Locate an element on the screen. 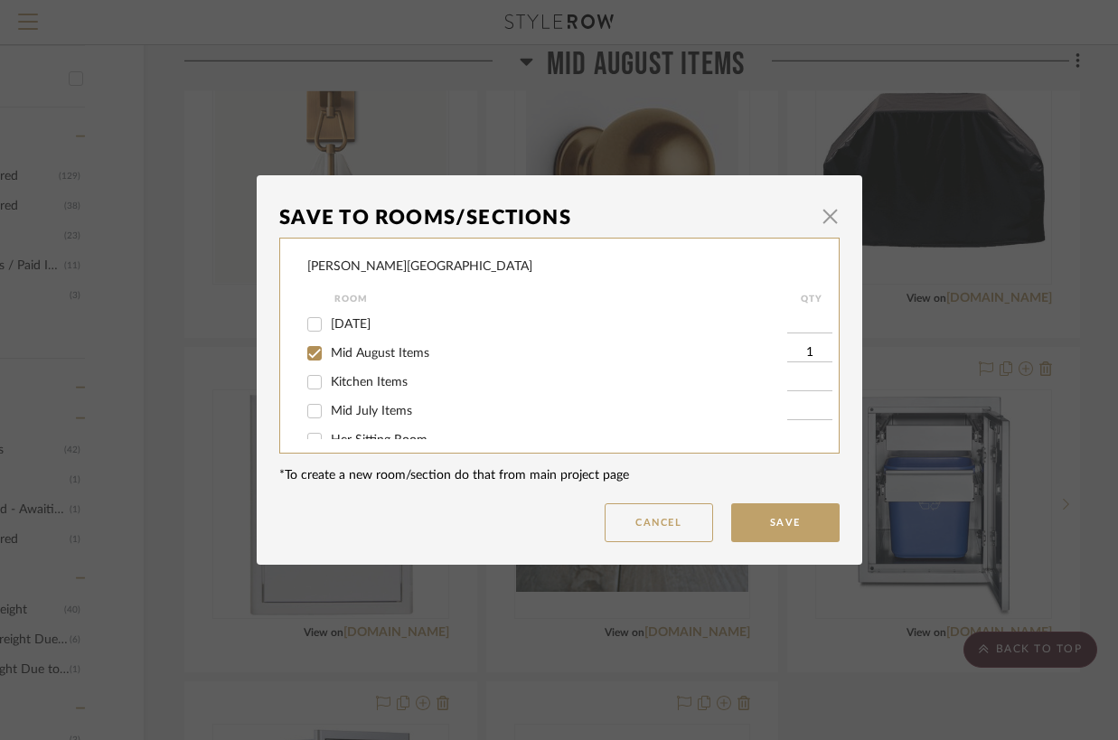  span: Kitchen Items is located at coordinates (369, 382).